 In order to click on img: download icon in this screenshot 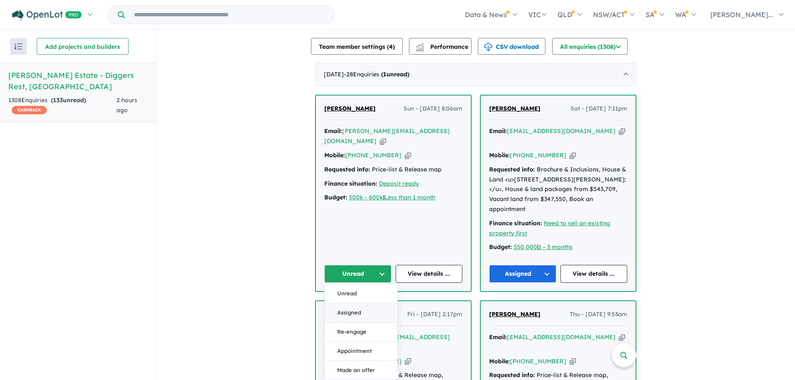, I will do `click(488, 47)`.